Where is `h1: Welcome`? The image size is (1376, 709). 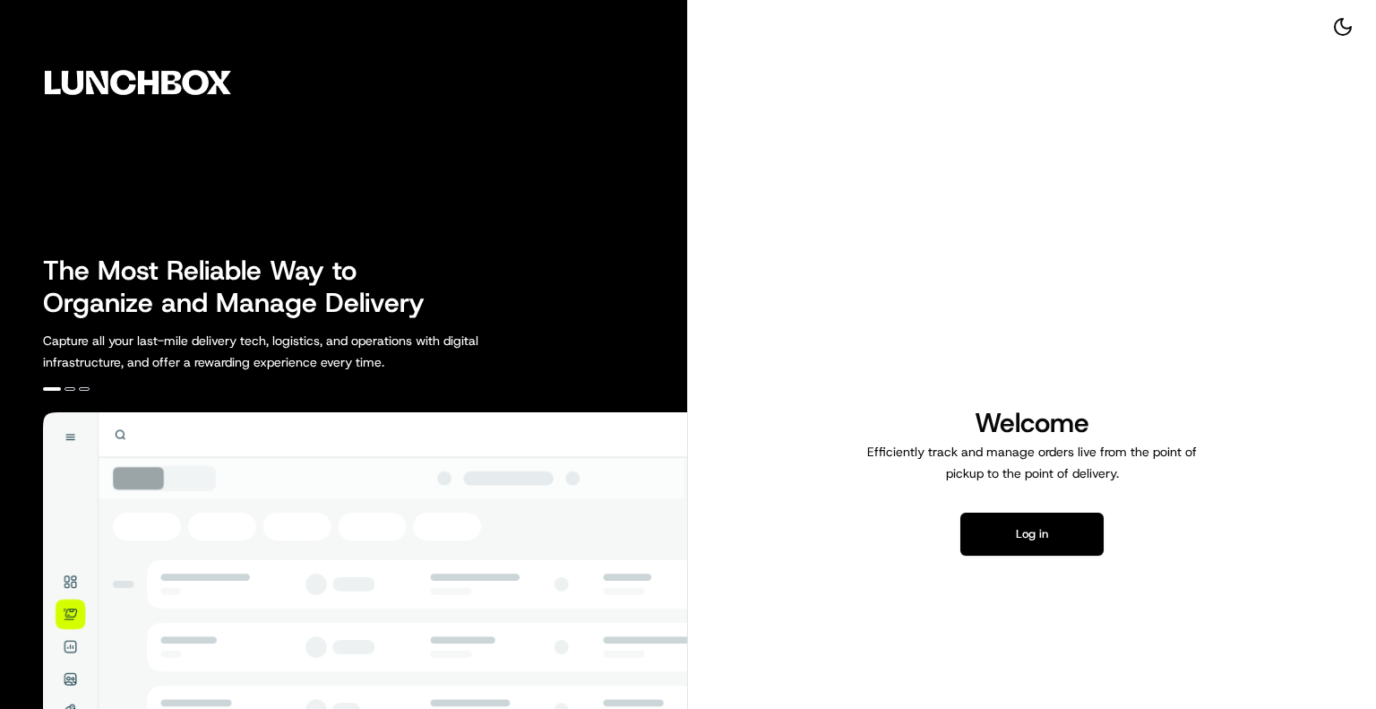 h1: Welcome is located at coordinates (1032, 423).